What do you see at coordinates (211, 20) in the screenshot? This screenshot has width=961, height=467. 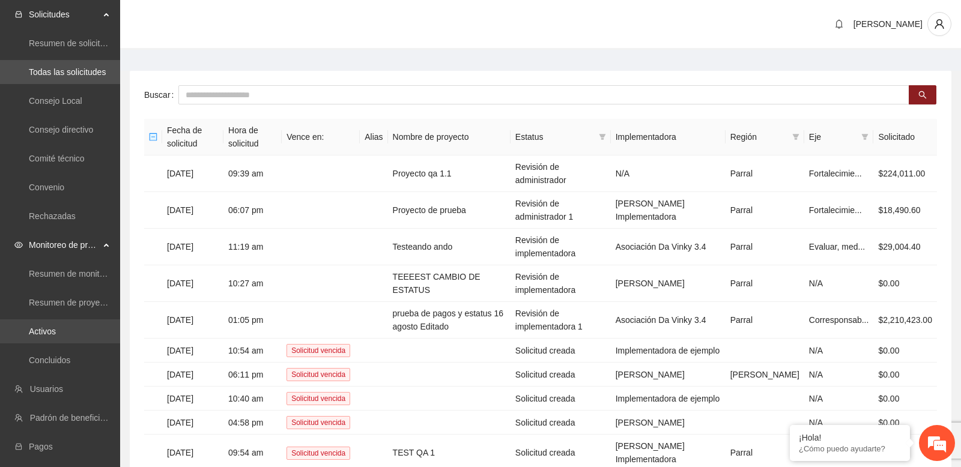 I see `div: Minimizar ventana de chat en vivo` at bounding box center [211, 20].